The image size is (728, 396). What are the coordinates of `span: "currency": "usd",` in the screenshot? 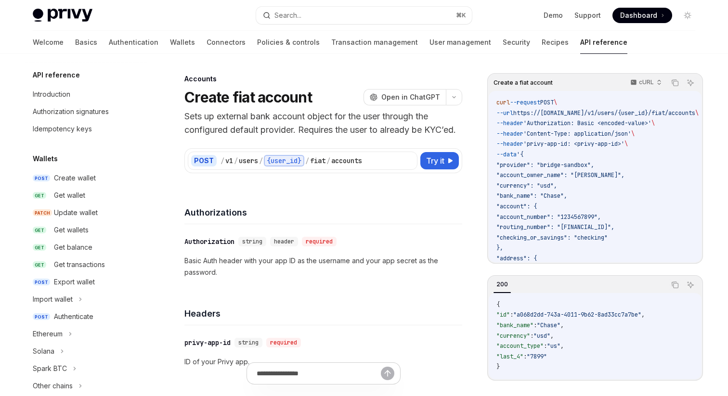 It's located at (526, 186).